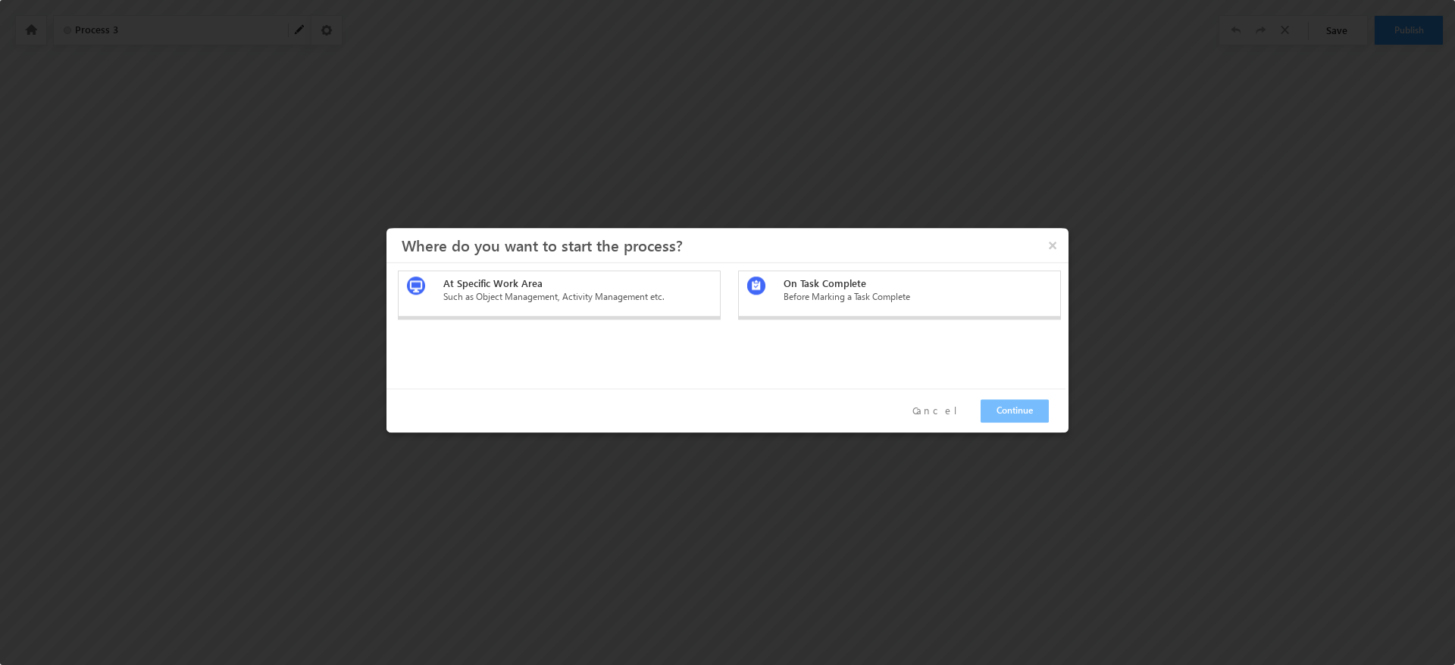  Describe the element at coordinates (1015, 411) in the screenshot. I see `button: Continue` at that location.